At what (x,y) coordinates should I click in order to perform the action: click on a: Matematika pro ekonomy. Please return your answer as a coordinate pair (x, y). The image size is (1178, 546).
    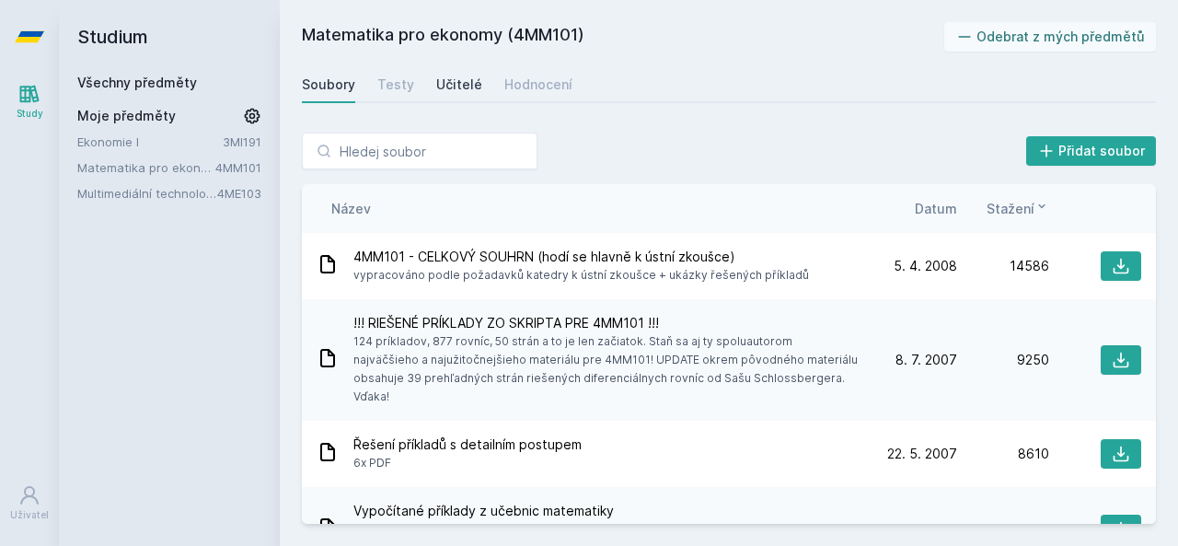
    Looking at the image, I should click on (146, 168).